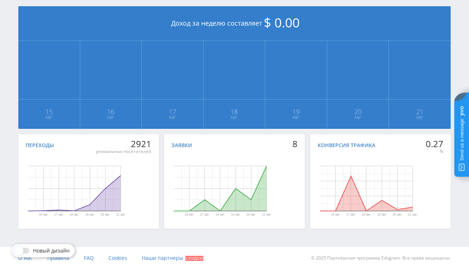  I want to click on span: 16, so click(111, 112).